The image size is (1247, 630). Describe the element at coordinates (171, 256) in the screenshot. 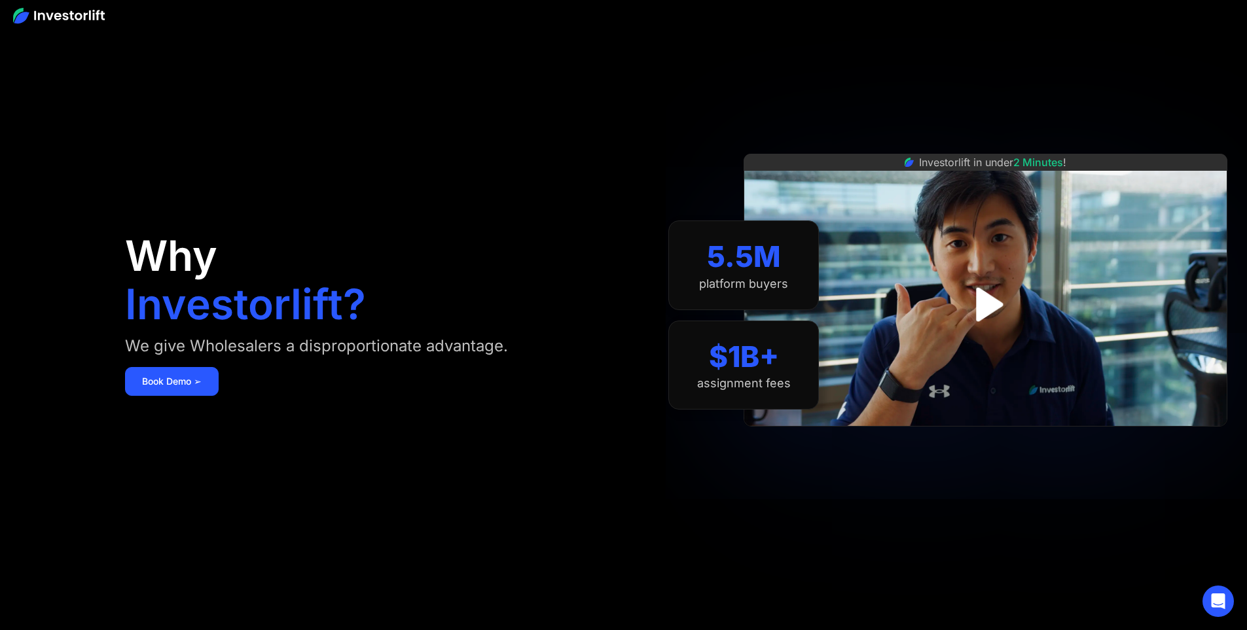

I see `h1: Why` at that location.